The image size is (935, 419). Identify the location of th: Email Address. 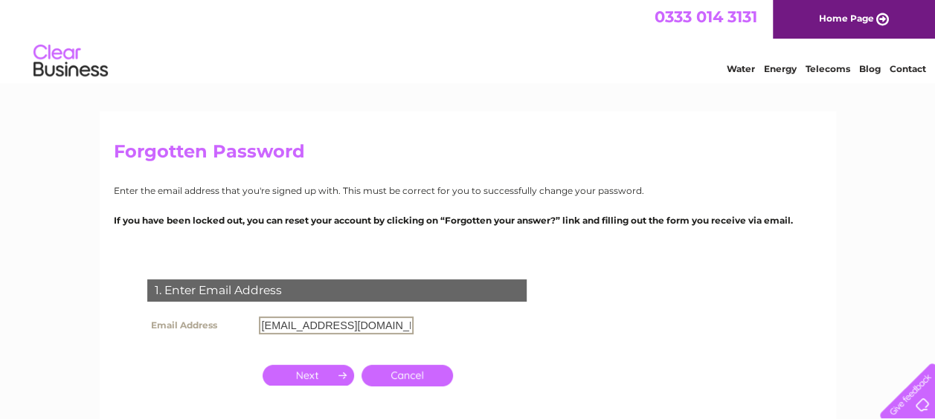
(199, 326).